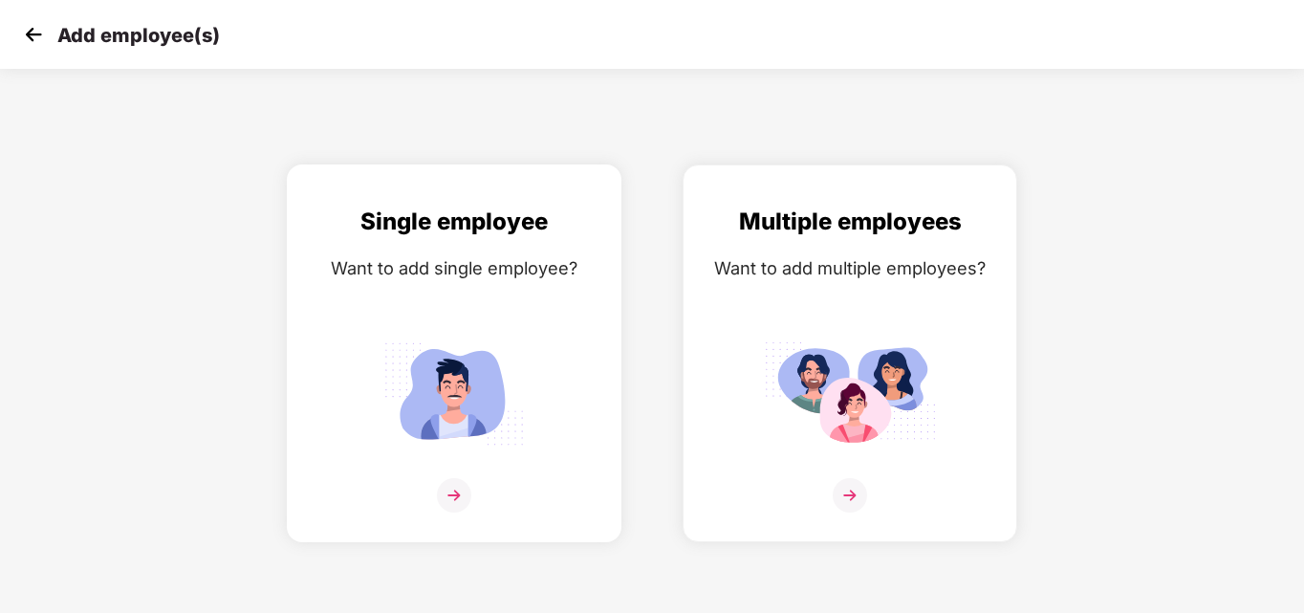  I want to click on div: Want to add multiple employees?, so click(850, 268).